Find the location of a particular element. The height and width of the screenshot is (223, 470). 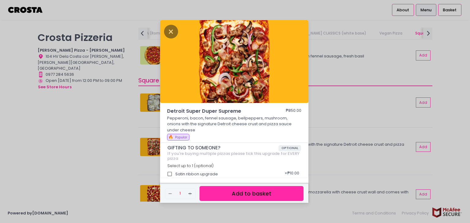

span: OPTIONAL is located at coordinates (290, 148).